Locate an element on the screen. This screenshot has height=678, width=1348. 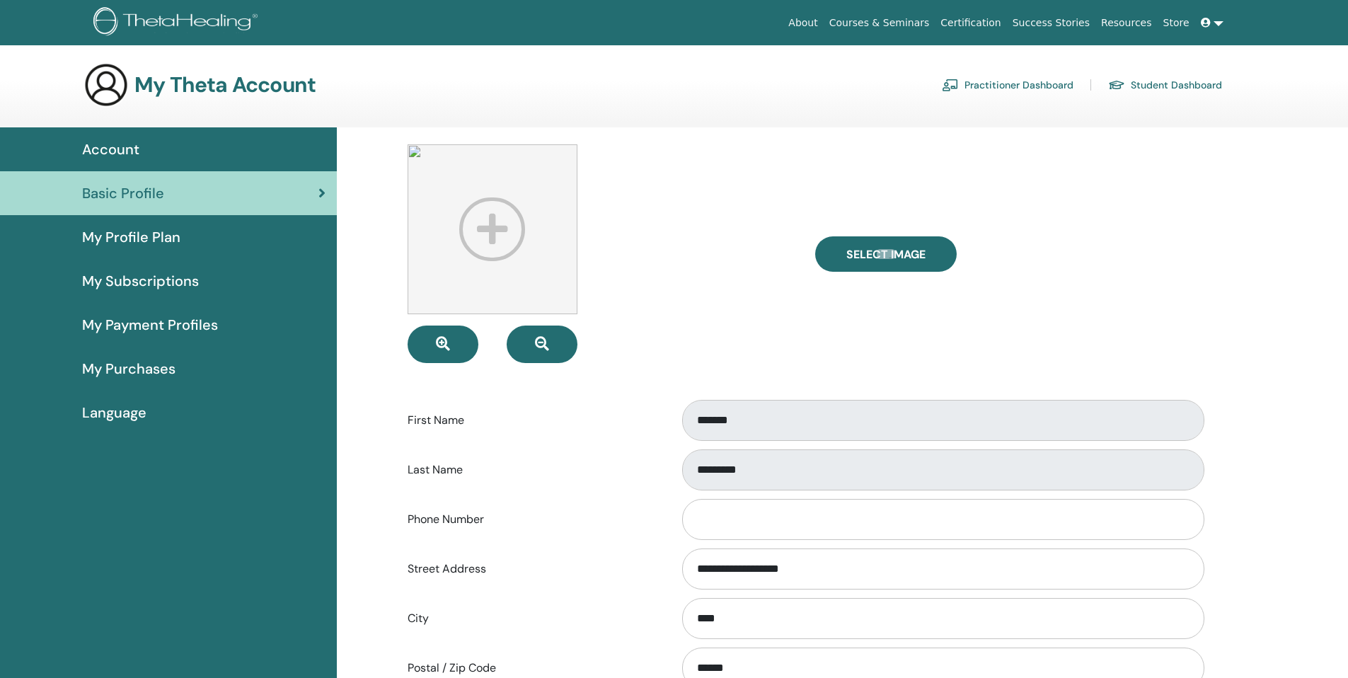
a: Success Stories is located at coordinates (1051, 23).